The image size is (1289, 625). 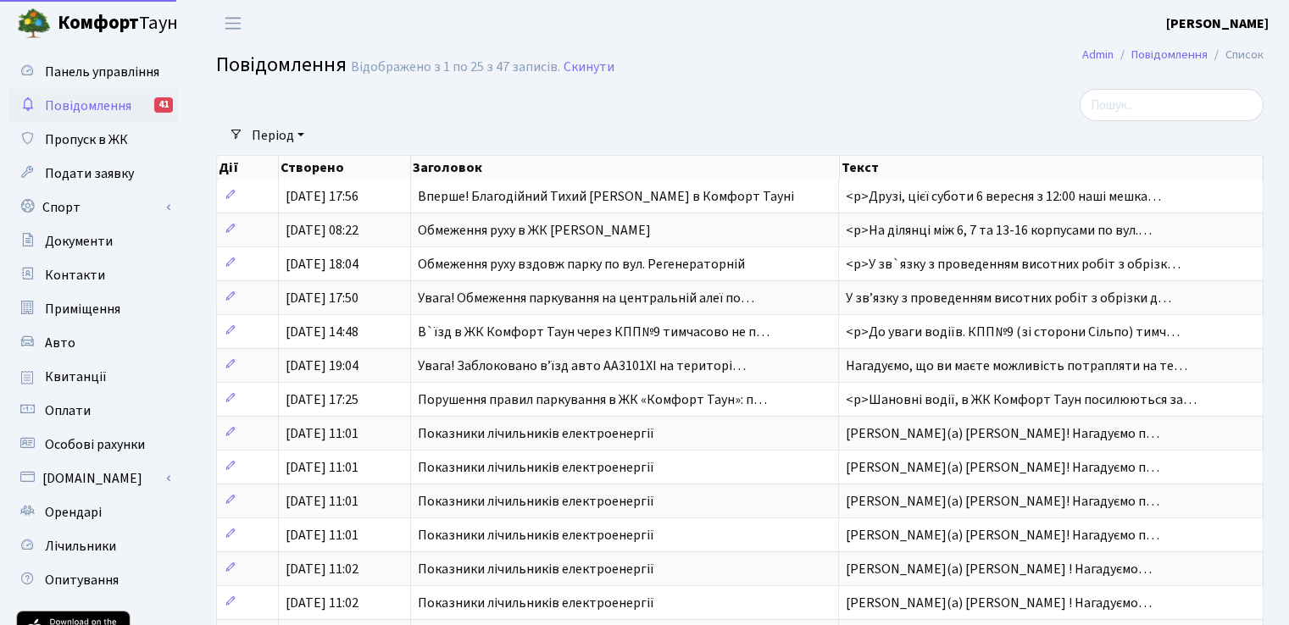 I want to click on span: Документи, so click(x=79, y=242).